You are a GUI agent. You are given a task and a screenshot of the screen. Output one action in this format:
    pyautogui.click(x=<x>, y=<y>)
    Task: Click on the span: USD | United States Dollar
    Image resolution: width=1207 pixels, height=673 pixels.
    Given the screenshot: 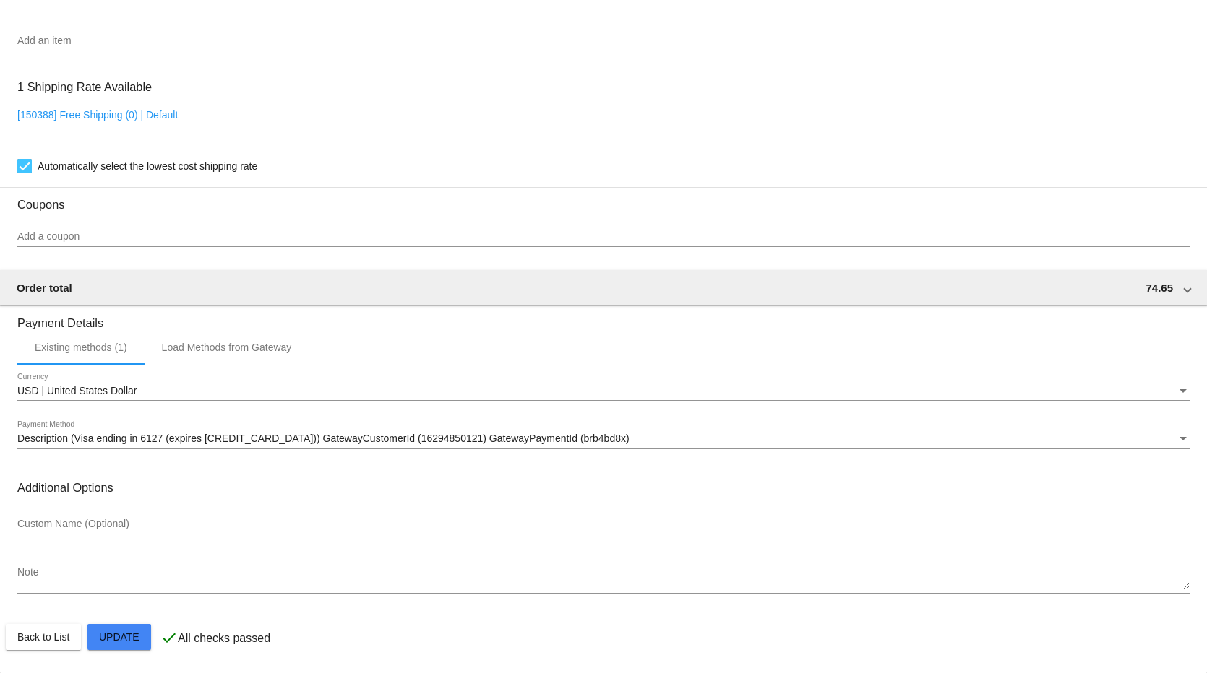 What is the action you would take?
    pyautogui.click(x=77, y=391)
    